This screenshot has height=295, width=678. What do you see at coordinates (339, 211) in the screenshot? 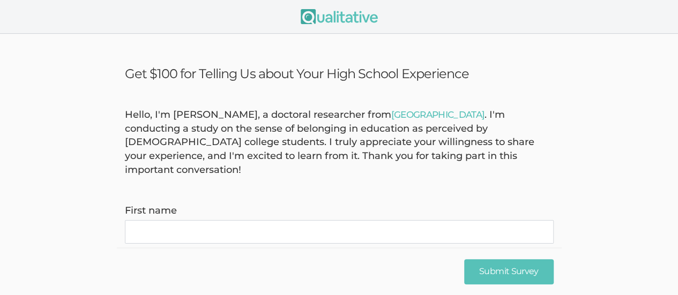
I see `label: First name` at bounding box center [339, 211].